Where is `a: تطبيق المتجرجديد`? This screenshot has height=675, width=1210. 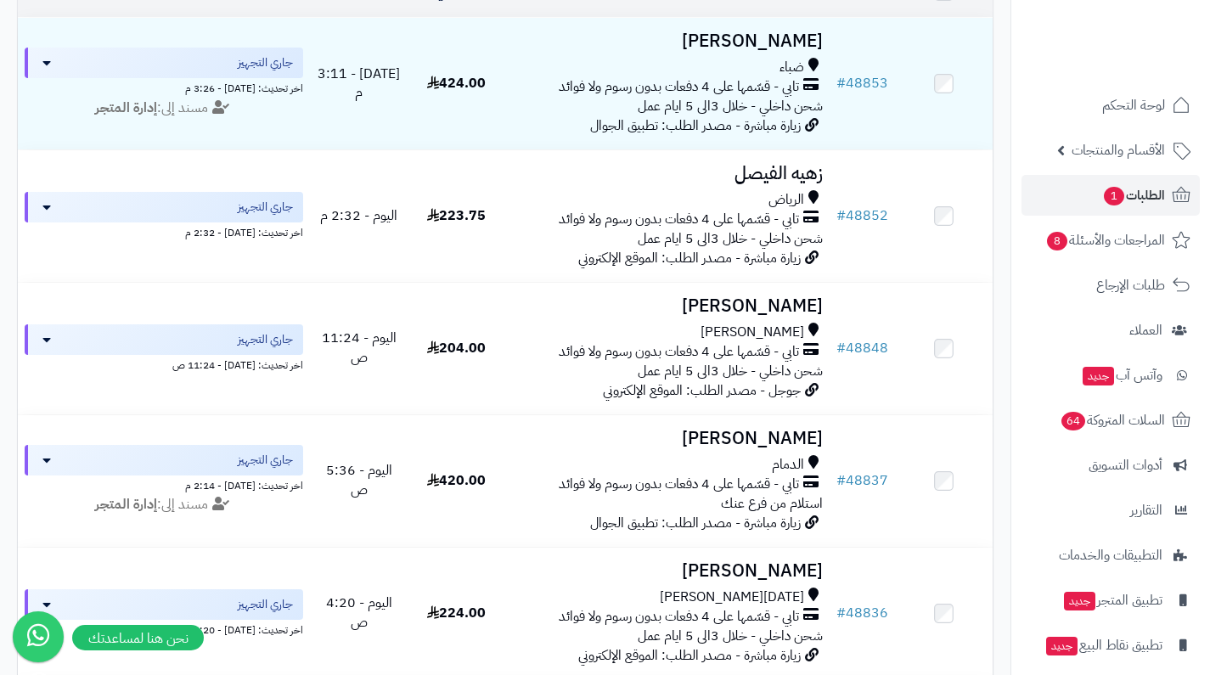 a: تطبيق المتجرجديد is located at coordinates (1110, 600).